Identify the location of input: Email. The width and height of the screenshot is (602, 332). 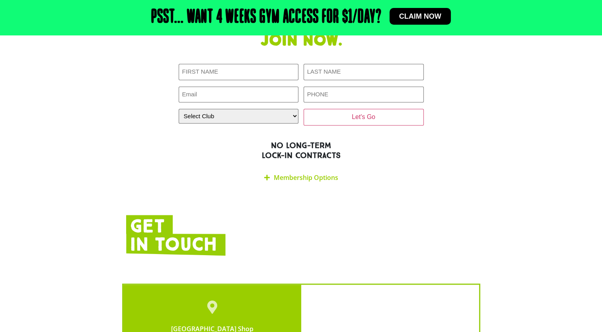
(239, 94).